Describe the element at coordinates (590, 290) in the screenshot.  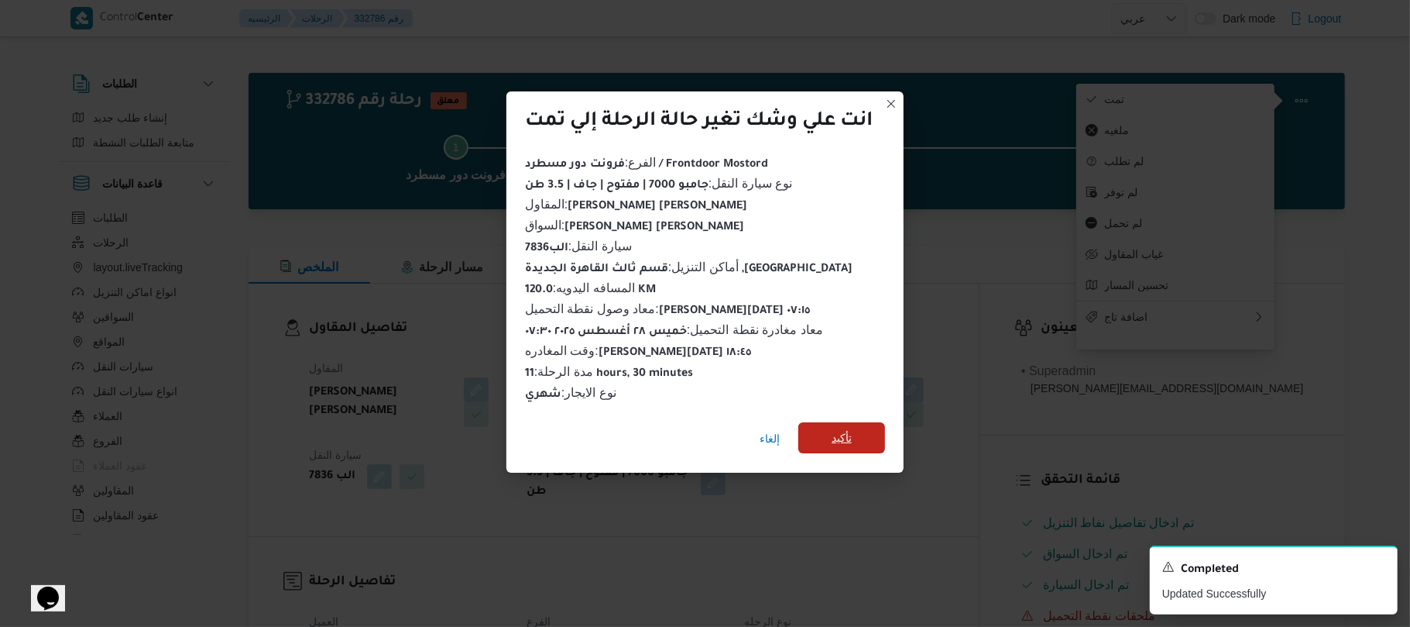
I see `b: 120.0 KM` at that location.